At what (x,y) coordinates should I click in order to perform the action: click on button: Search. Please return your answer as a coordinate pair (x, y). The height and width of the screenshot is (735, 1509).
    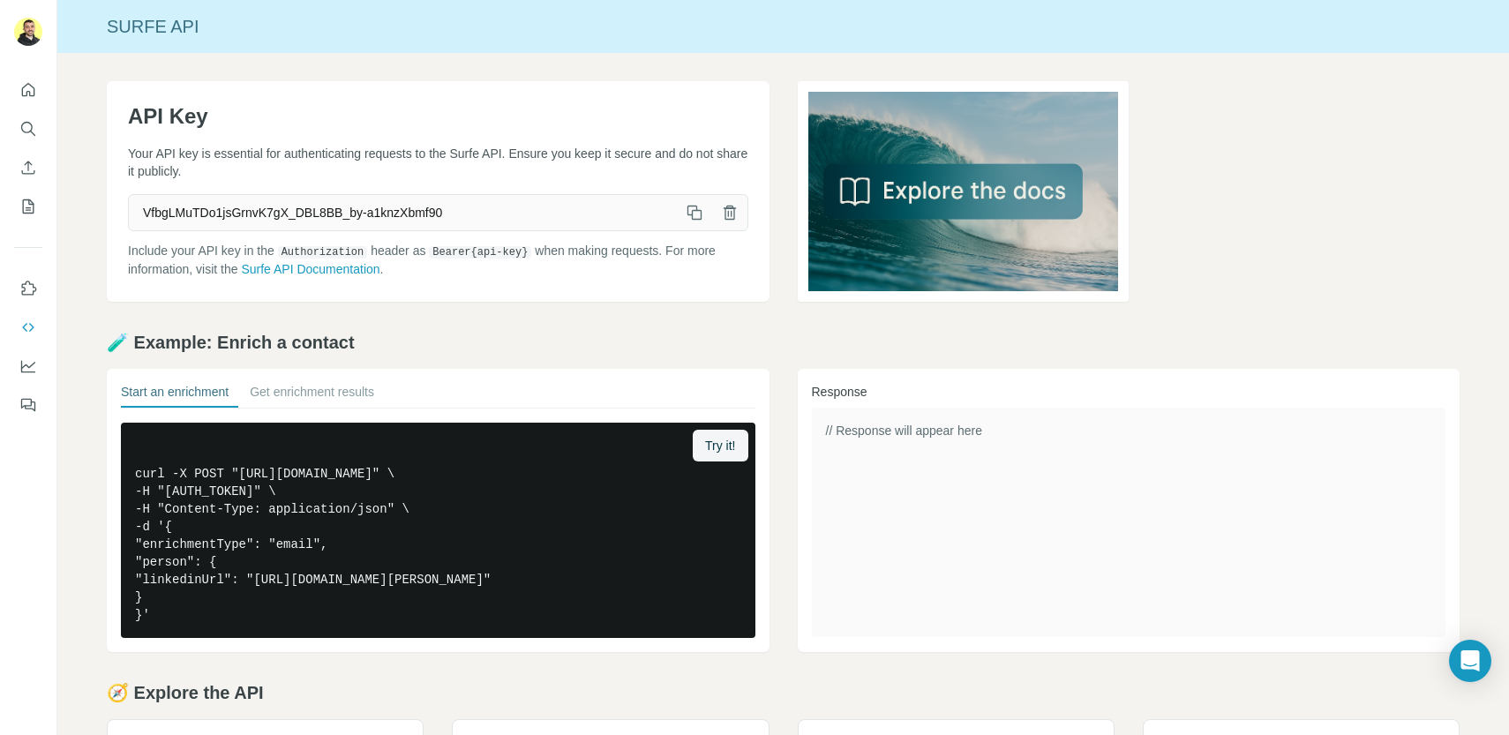
    Looking at the image, I should click on (28, 129).